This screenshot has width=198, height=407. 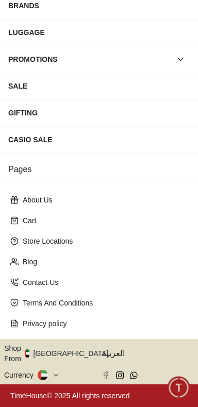 I want to click on button: العربية, so click(x=148, y=353).